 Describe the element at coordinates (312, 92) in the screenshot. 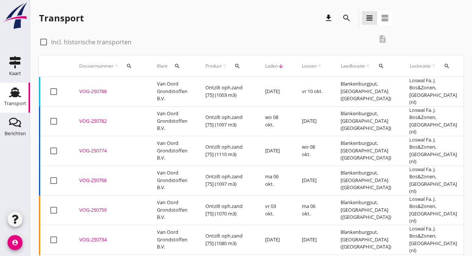

I see `td: vr 10 okt.` at that location.